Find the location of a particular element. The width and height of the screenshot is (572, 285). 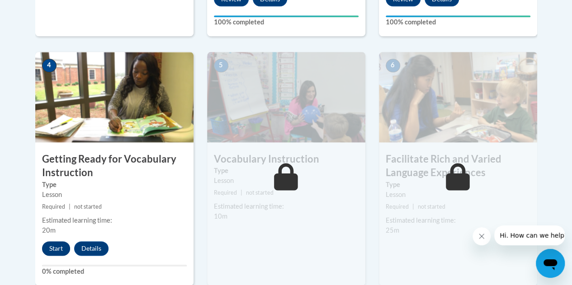

span: 10m is located at coordinates (221, 216).